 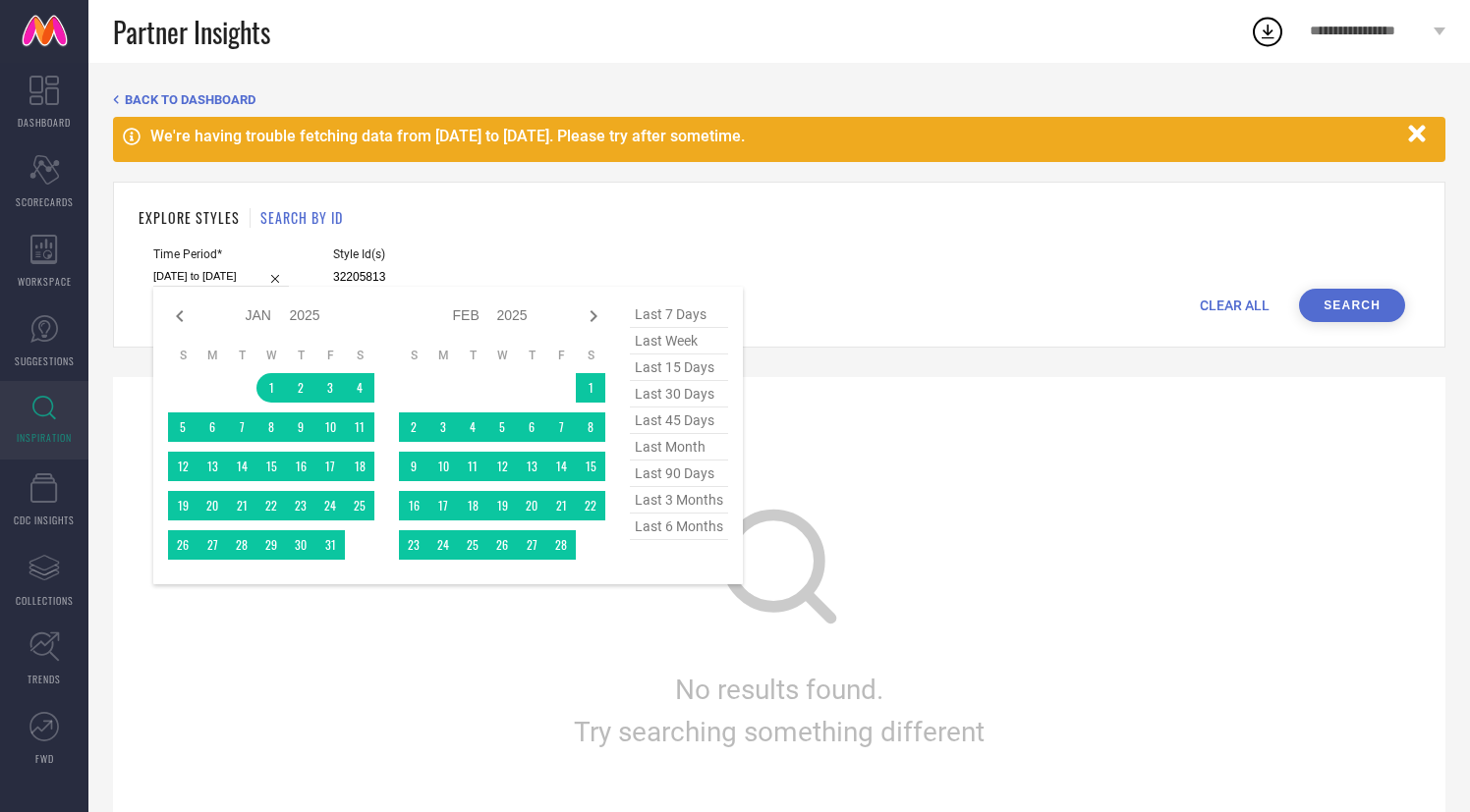 I want to click on div: Next month, so click(x=594, y=316).